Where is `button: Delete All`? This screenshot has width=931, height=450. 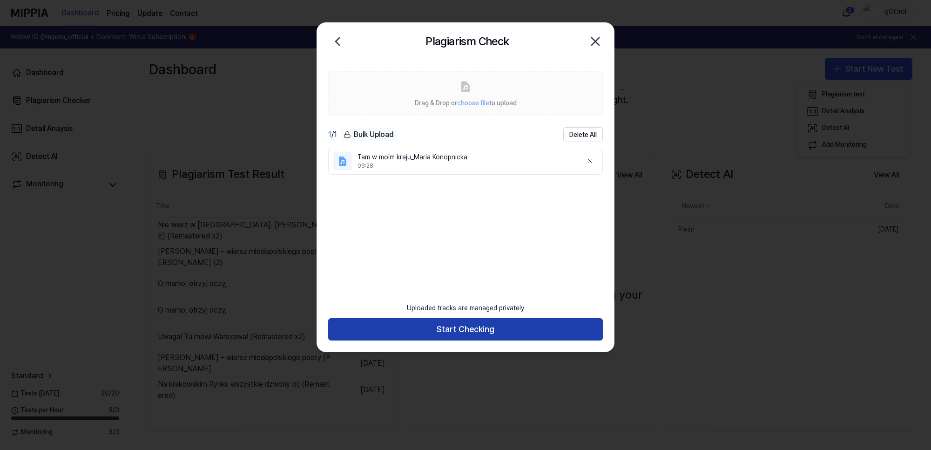
button: Delete All is located at coordinates (583, 135).